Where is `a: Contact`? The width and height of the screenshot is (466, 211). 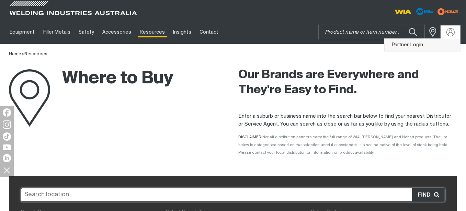
a: Contact is located at coordinates (209, 32).